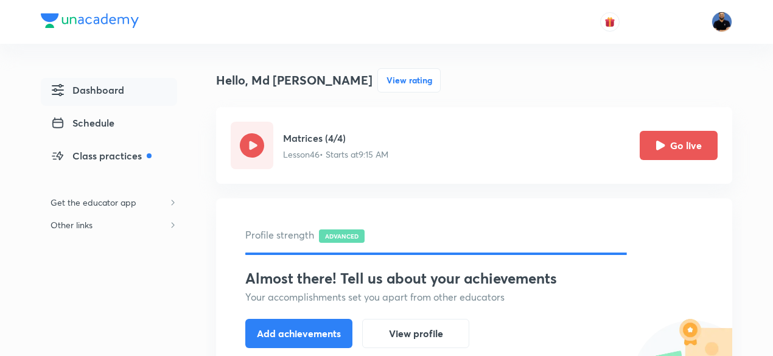  I want to click on button: Go live, so click(679, 145).